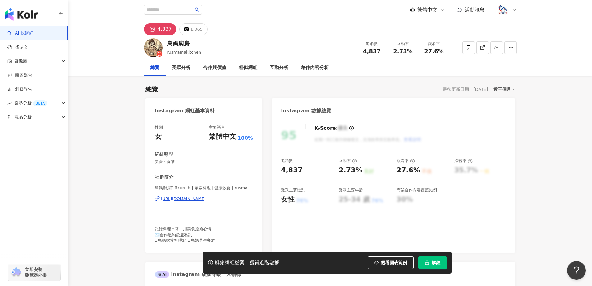 This screenshot has height=286, width=592. What do you see at coordinates (21, 61) in the screenshot?
I see `span: 資源庫` at bounding box center [21, 61].